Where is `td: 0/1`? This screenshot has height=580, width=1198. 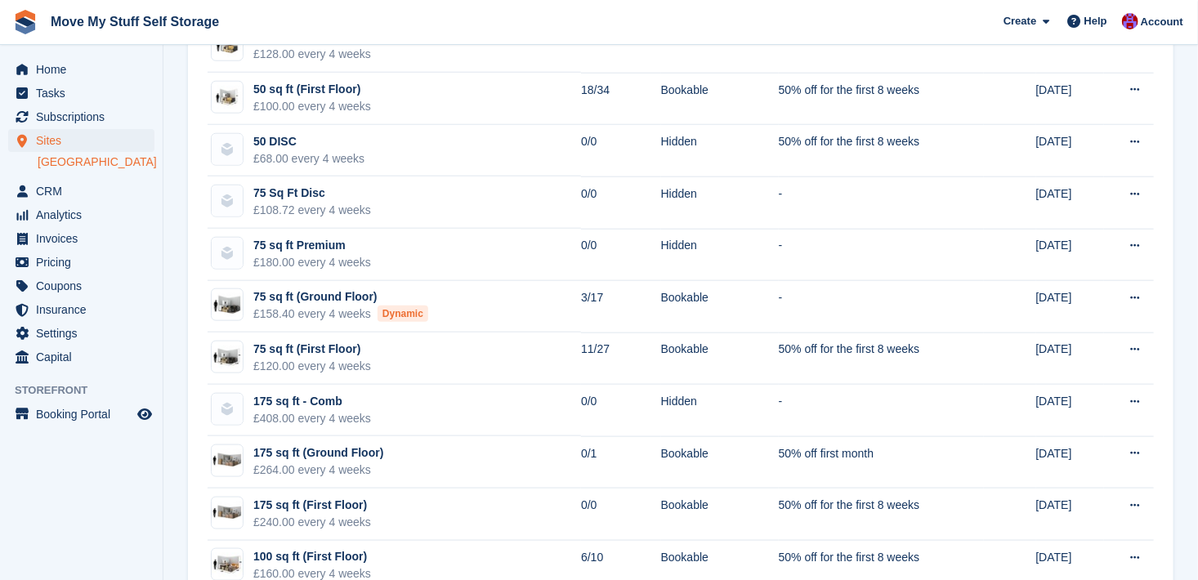 td: 0/1 is located at coordinates (621, 462).